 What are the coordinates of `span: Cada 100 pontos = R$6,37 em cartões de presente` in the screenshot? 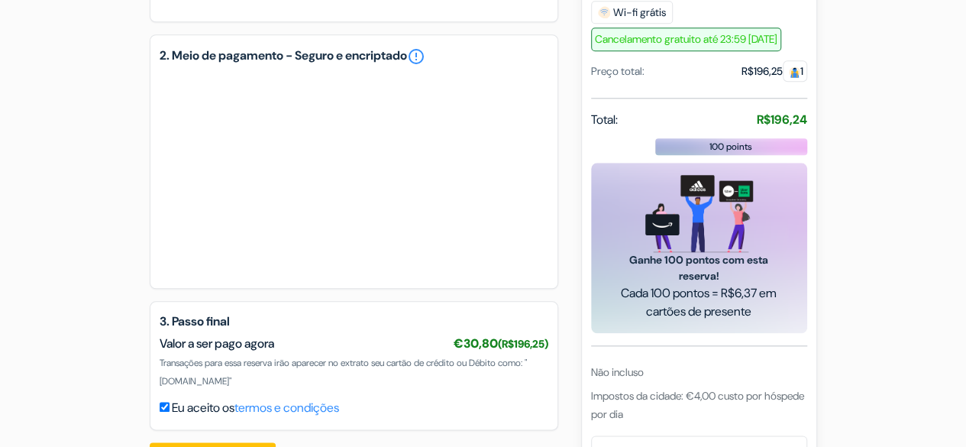 It's located at (699, 303).